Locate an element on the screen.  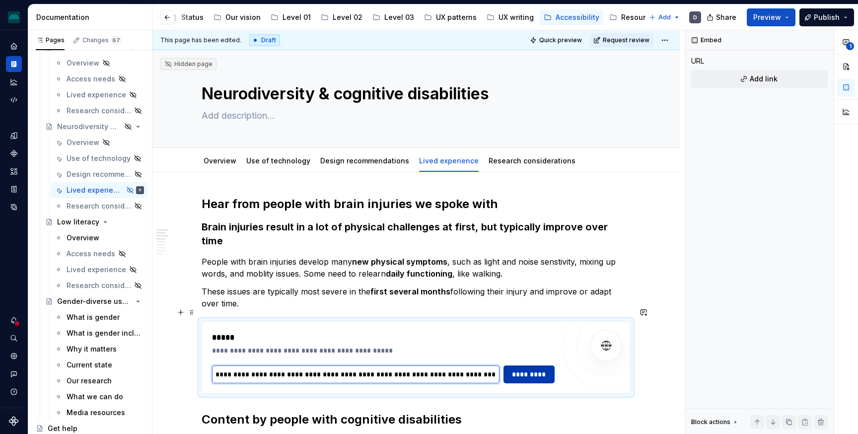
div: Components is located at coordinates (14, 153).